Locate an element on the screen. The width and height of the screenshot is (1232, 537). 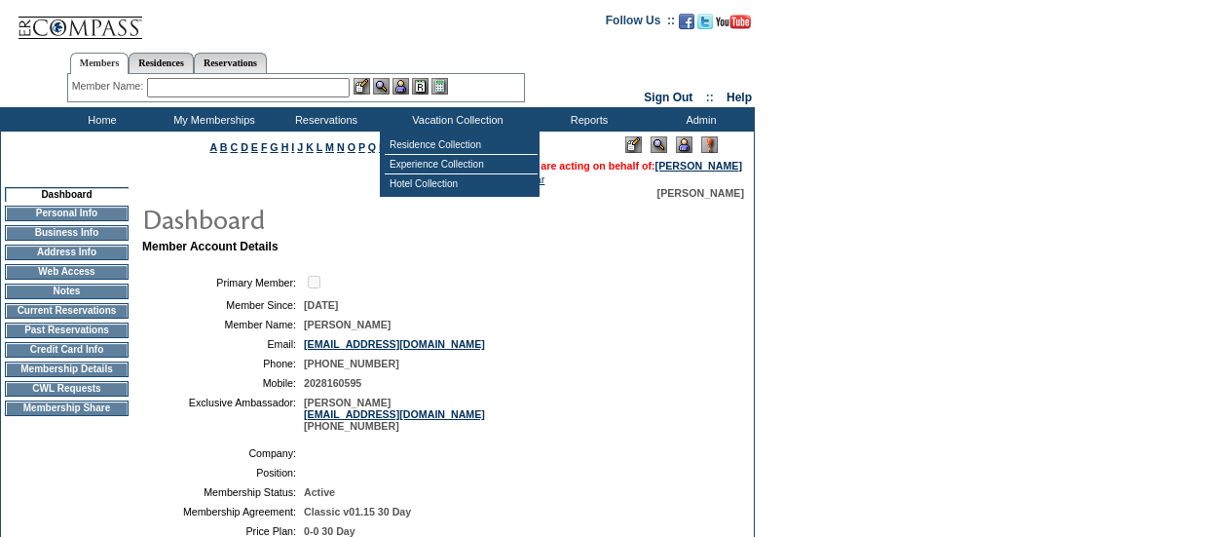
td: Primary Member: is located at coordinates (223, 282).